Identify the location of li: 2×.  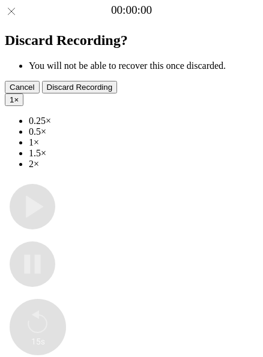
(143, 164).